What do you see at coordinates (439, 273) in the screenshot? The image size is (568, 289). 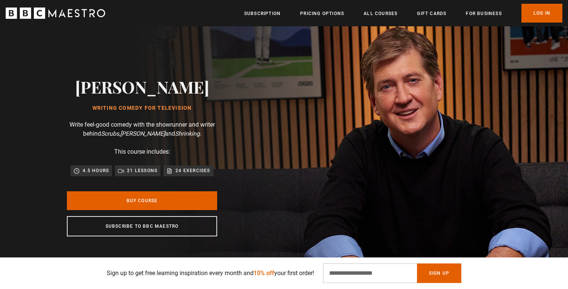 I see `button: Sign Up` at bounding box center [439, 273].